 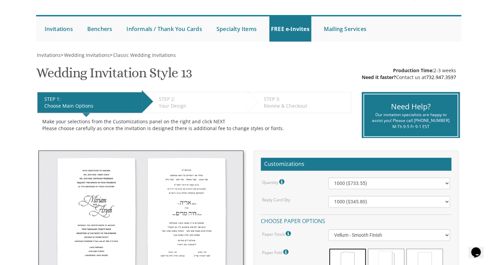 What do you see at coordinates (277, 234) in the screenshot?
I see `label: Paper Stock` at bounding box center [277, 234].